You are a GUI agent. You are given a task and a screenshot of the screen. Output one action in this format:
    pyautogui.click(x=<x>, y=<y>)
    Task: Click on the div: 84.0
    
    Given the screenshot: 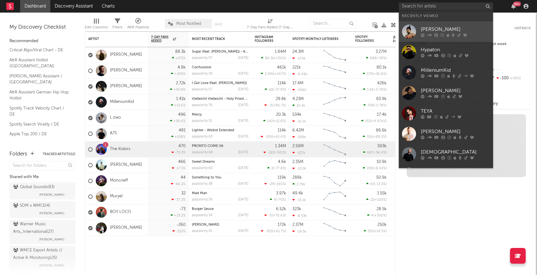 What is the action you would take?
    pyautogui.click(x=406, y=165)
    